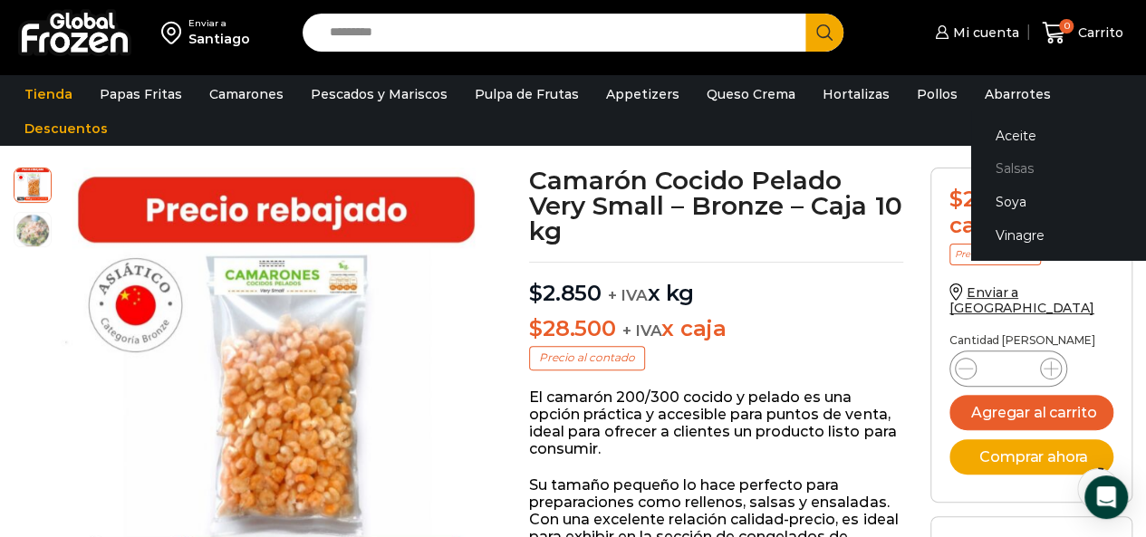 This screenshot has height=537, width=1146. I want to click on span: very small, so click(33, 184).